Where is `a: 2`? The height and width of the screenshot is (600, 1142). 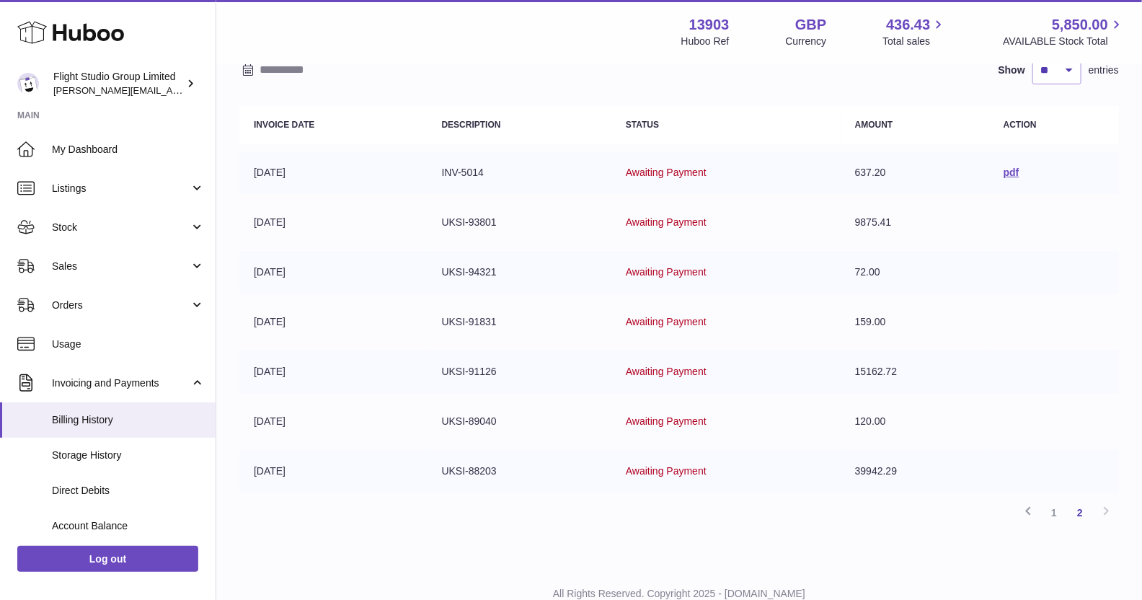 a: 2 is located at coordinates (1080, 512).